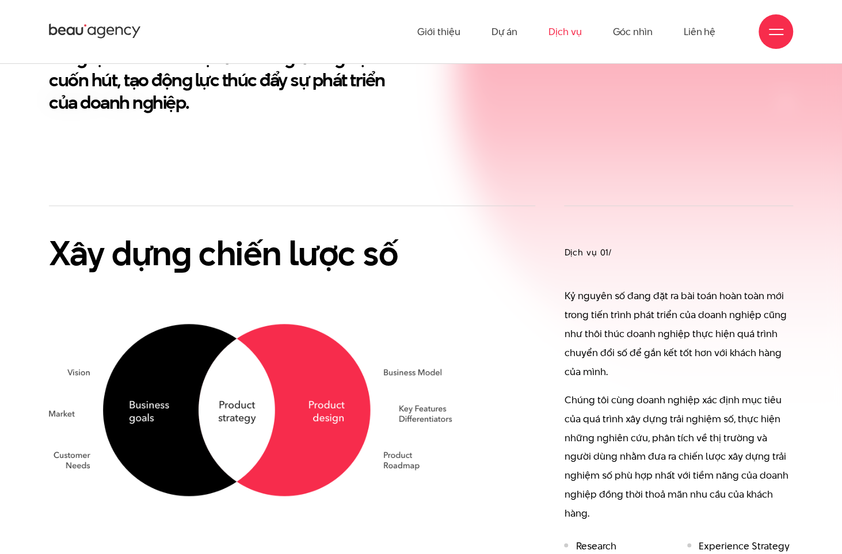 The height and width of the screenshot is (554, 842). Describe the element at coordinates (678, 253) in the screenshot. I see `h3: Dịch vụ 01/` at that location.